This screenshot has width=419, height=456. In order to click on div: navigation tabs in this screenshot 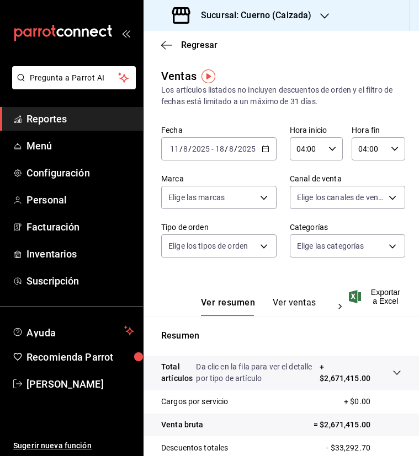, I will do `click(265, 307)`.